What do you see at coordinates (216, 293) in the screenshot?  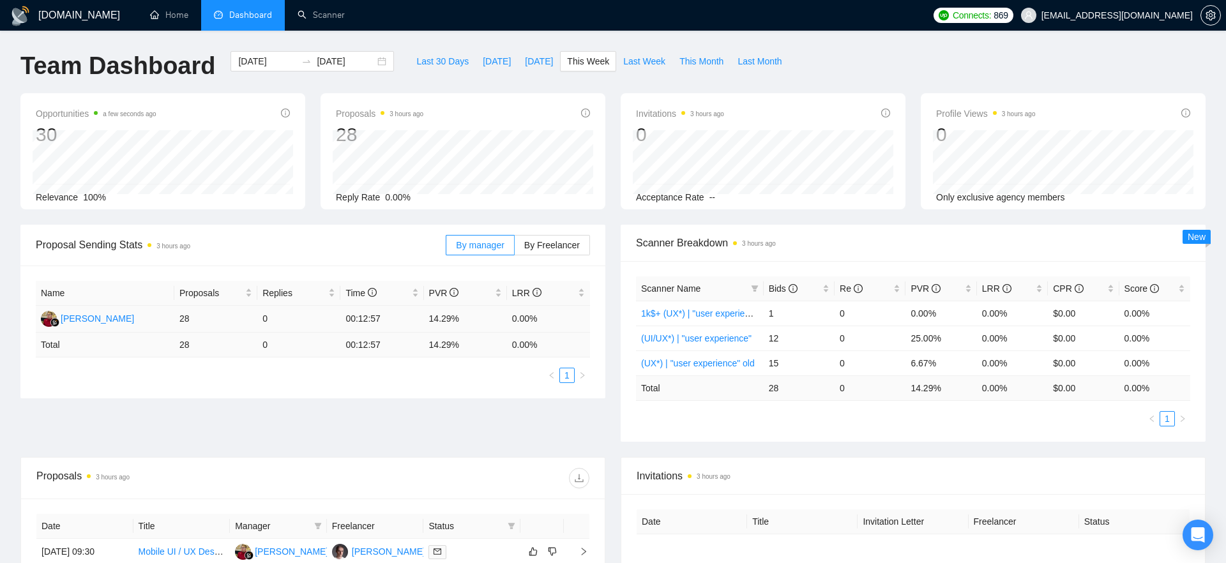 I see `th: Proposals` at bounding box center [216, 293].